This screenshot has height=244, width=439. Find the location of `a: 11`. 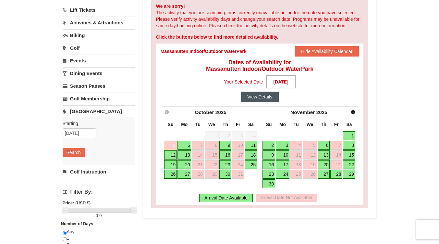

a: 11 is located at coordinates (251, 145).